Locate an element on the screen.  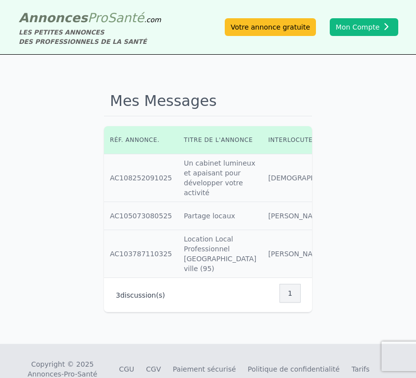
th: Interlocuteur is located at coordinates (307, 140).